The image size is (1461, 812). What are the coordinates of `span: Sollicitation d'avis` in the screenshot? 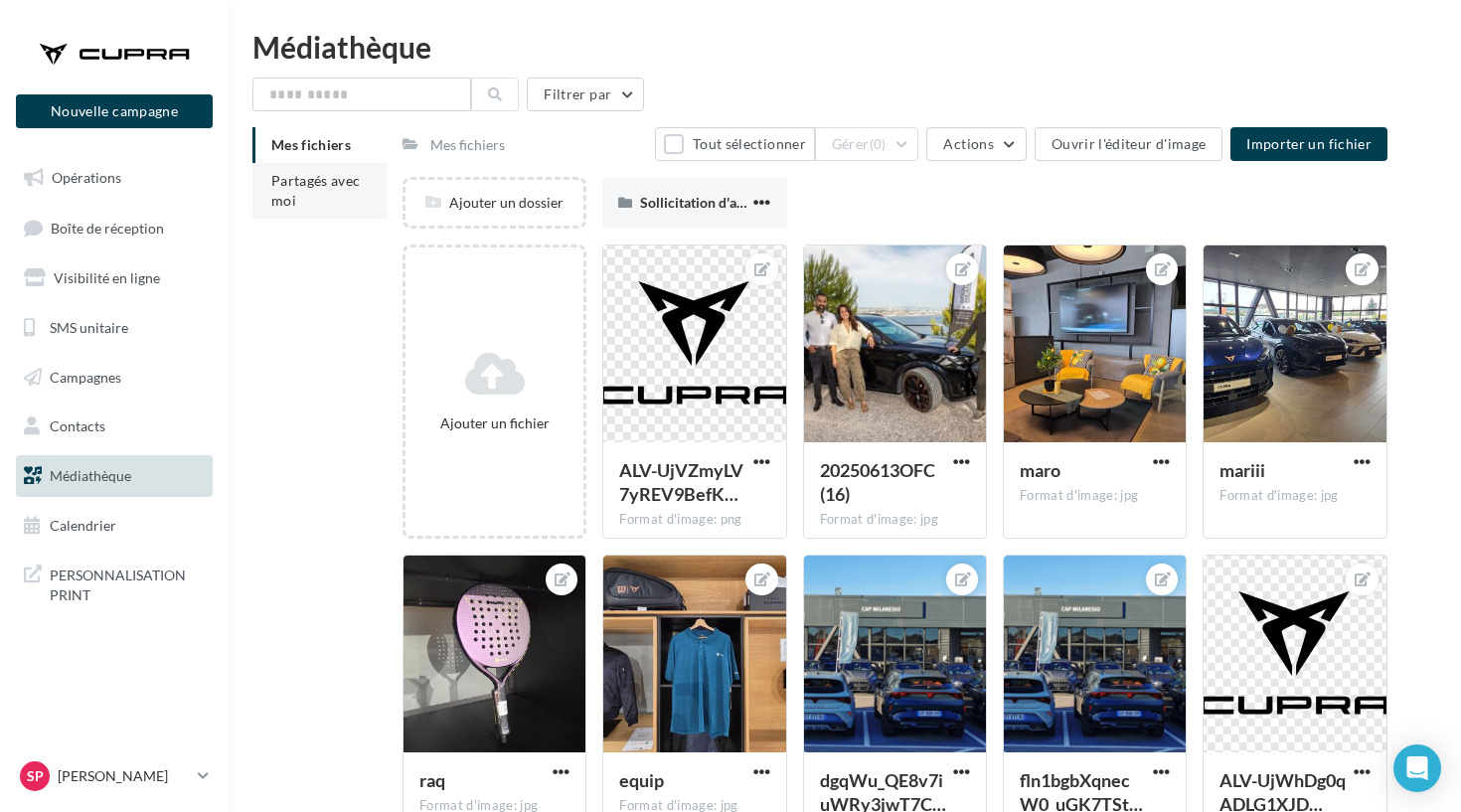 It's located at (697, 202).